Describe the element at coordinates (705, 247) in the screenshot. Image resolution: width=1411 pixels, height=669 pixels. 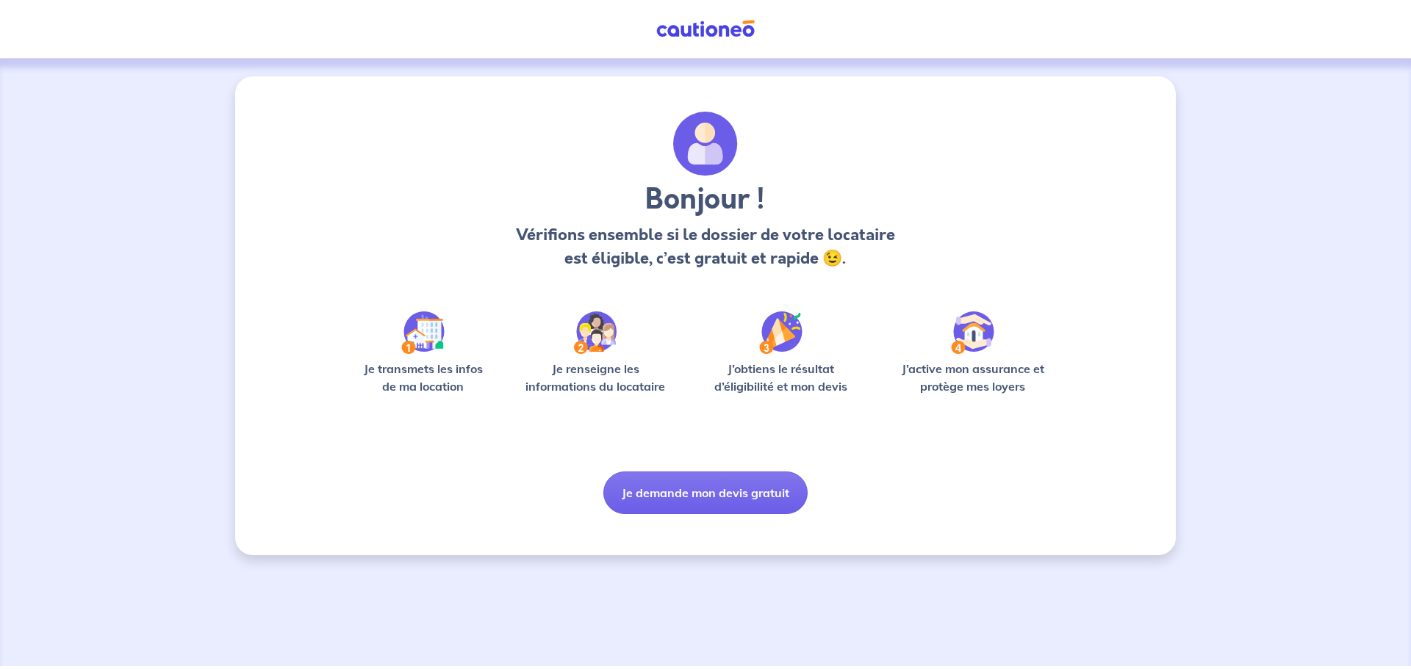
I see `p: Vérifions ensemble si le dossier de votre locataire est éligible, c’est gratuit et rapide 😉.` at that location.